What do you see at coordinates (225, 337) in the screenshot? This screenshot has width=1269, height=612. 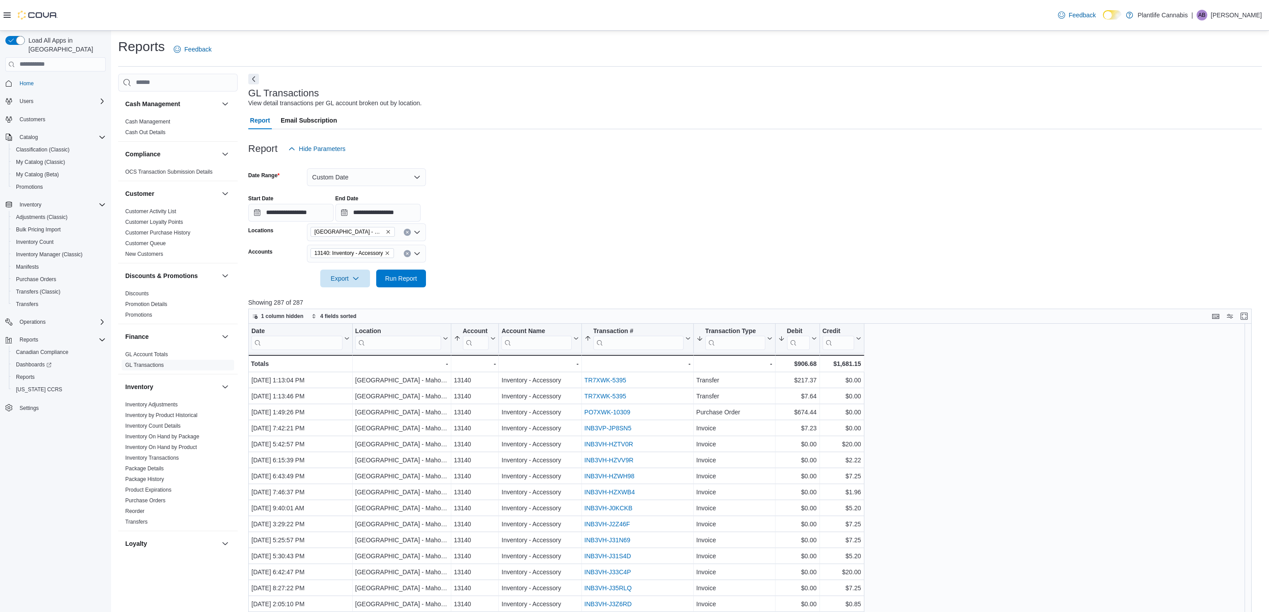 I see `button: Finance` at bounding box center [225, 337].